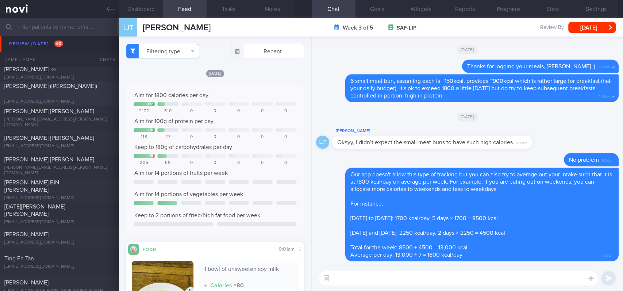 The width and height of the screenshot is (623, 291). I want to click on span: Ting En Tan, so click(19, 259).